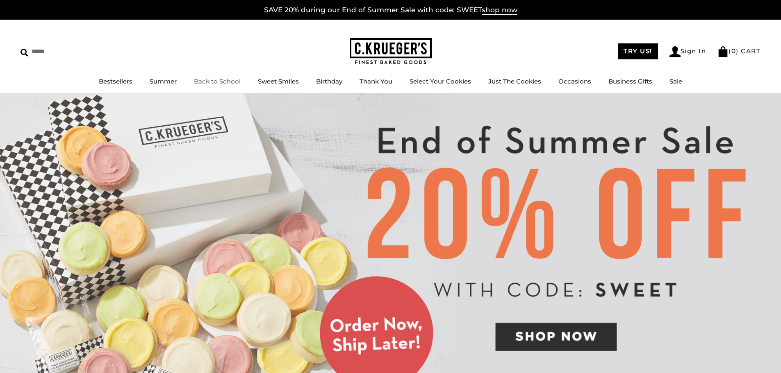 This screenshot has width=781, height=373. I want to click on a: TRY US!, so click(638, 51).